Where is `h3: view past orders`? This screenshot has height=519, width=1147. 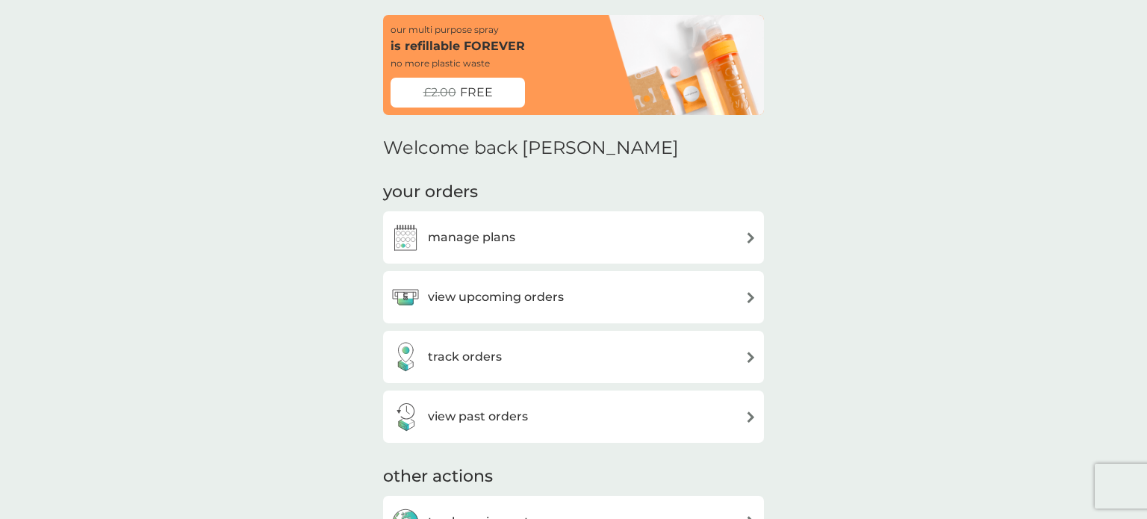
h3: view past orders is located at coordinates (478, 417).